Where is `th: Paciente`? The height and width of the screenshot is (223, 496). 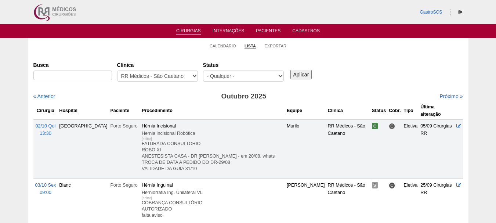
th: Paciente is located at coordinates (124, 110).